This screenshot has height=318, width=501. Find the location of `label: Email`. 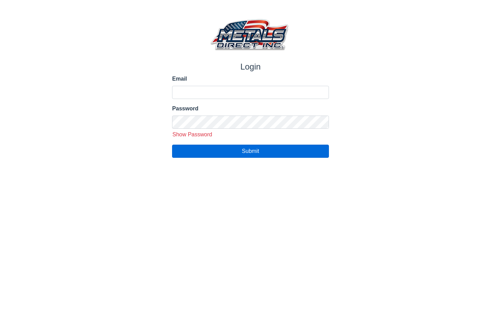

label: Email is located at coordinates (250, 79).